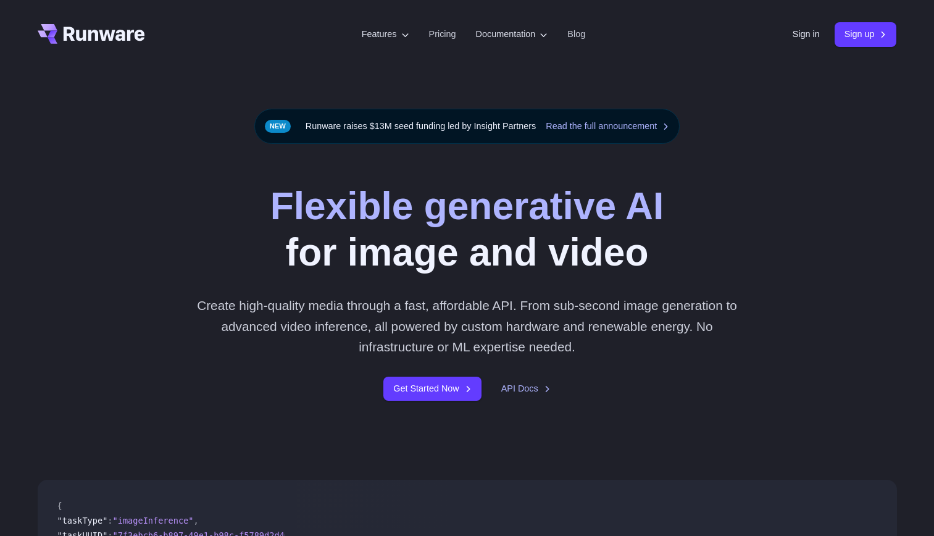  What do you see at coordinates (443, 34) in the screenshot?
I see `a: Pricing` at bounding box center [443, 34].